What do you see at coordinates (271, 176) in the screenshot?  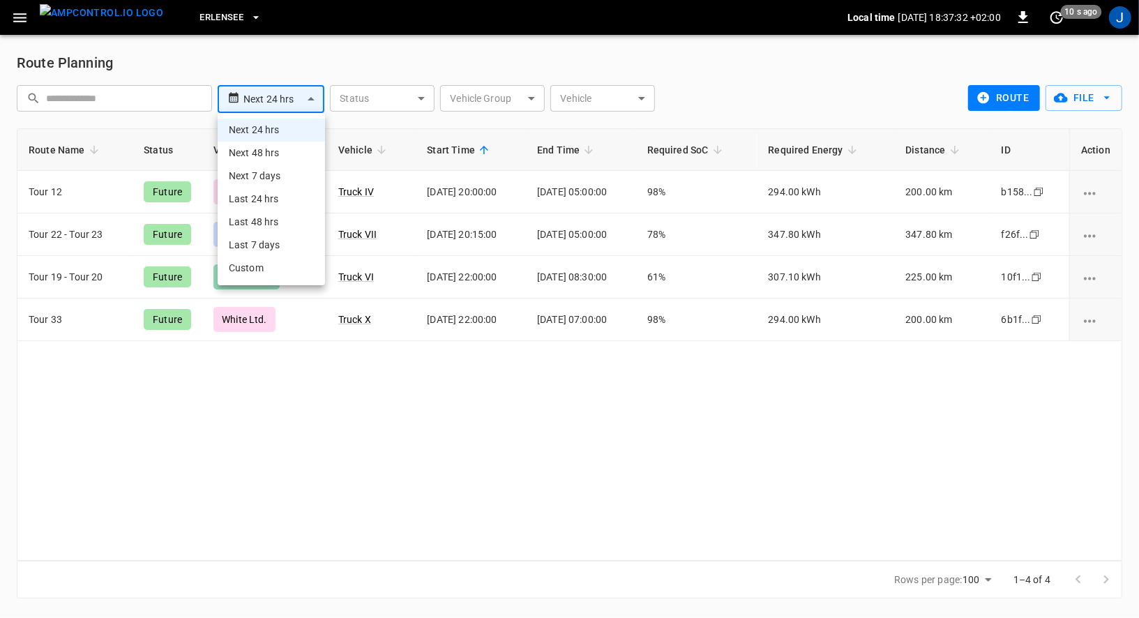 I see `li: Next 7 days` at bounding box center [271, 176].